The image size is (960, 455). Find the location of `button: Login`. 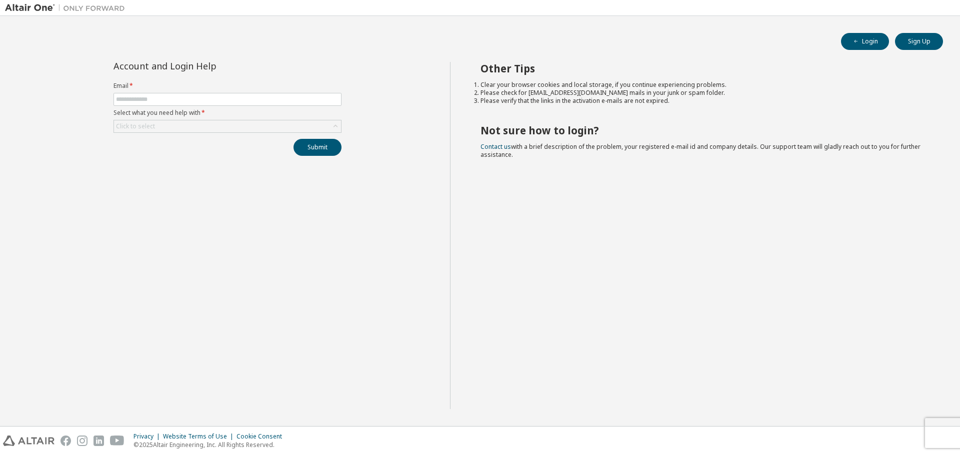

button: Login is located at coordinates (865, 41).